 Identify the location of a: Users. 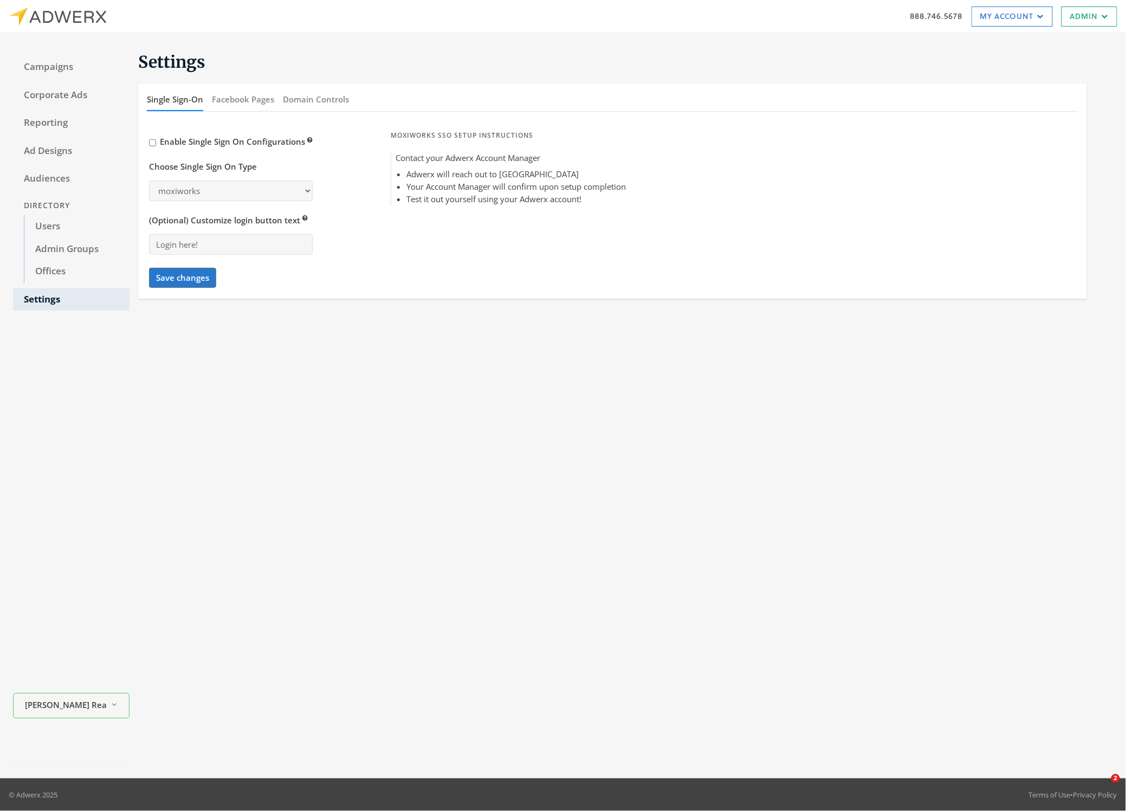
(76, 227).